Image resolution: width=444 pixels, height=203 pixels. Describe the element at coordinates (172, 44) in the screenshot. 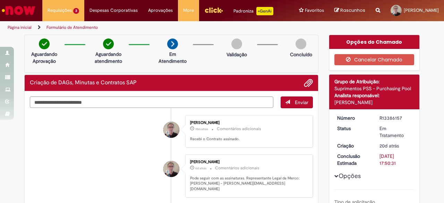

I see `img: arrow-next.png` at that location.